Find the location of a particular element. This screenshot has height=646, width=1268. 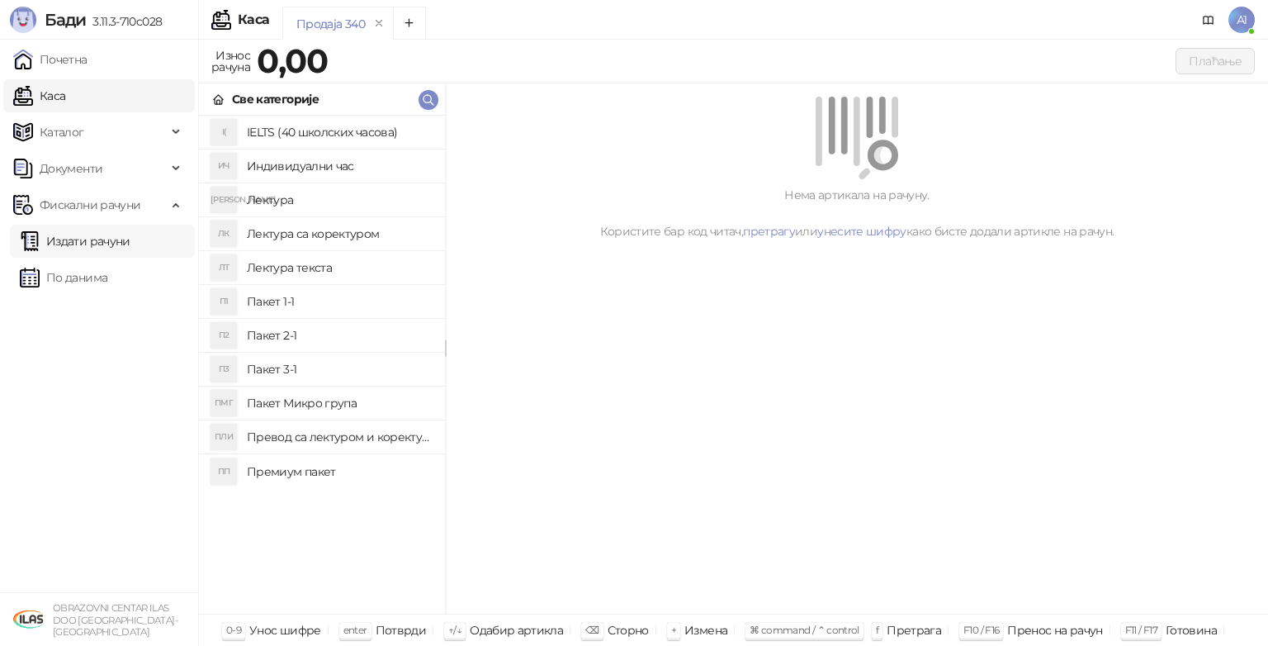

strong: 0,00 is located at coordinates (292, 60).